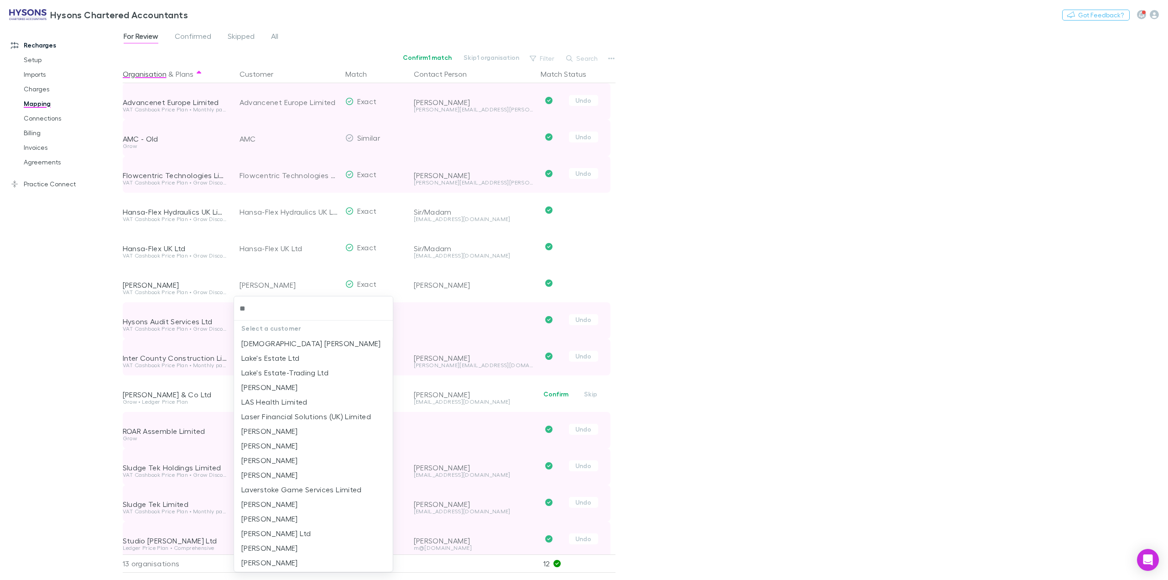 This screenshot has width=1168, height=580. What do you see at coordinates (313, 402) in the screenshot?
I see `li: LAS Health Limited` at bounding box center [313, 402].